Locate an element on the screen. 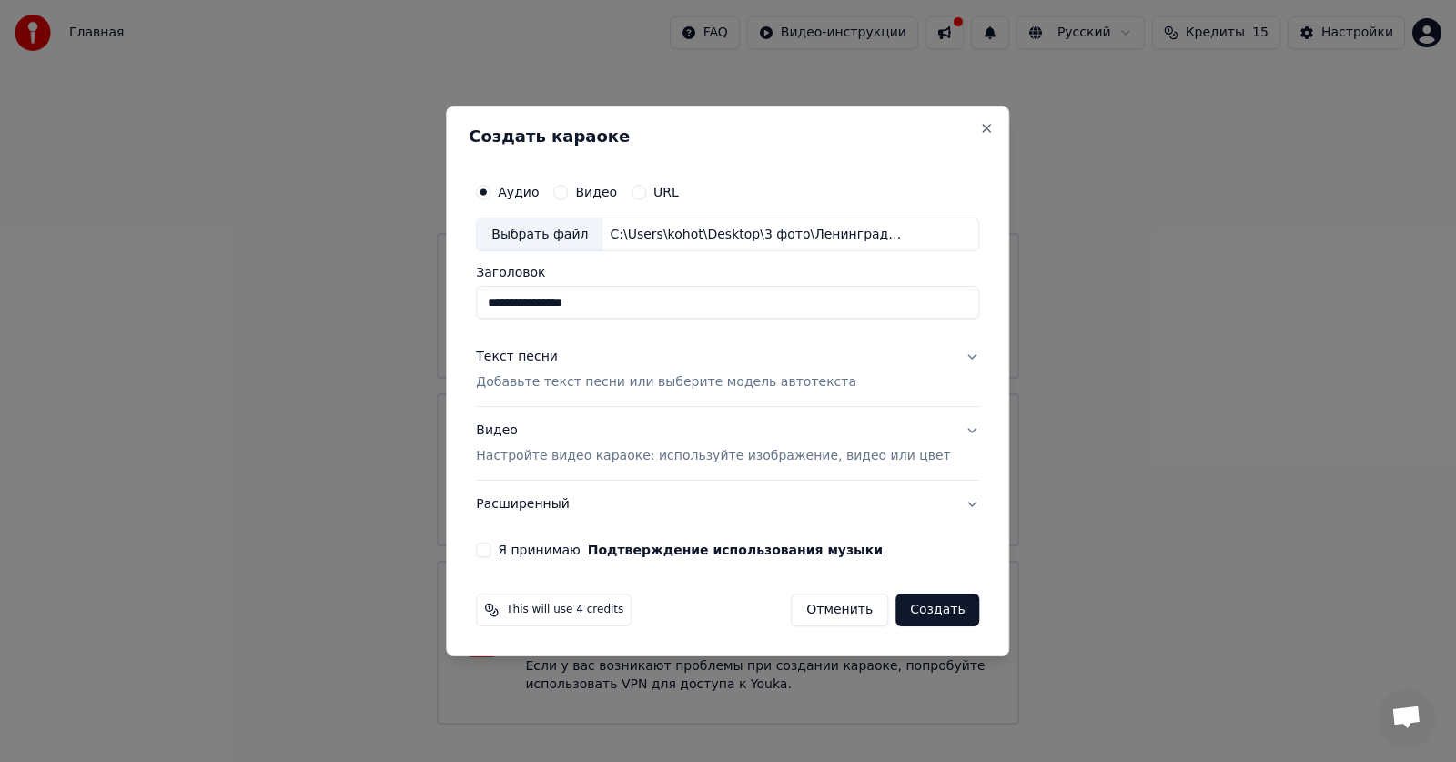 The height and width of the screenshot is (762, 1456). button: Отменить is located at coordinates (839, 610).